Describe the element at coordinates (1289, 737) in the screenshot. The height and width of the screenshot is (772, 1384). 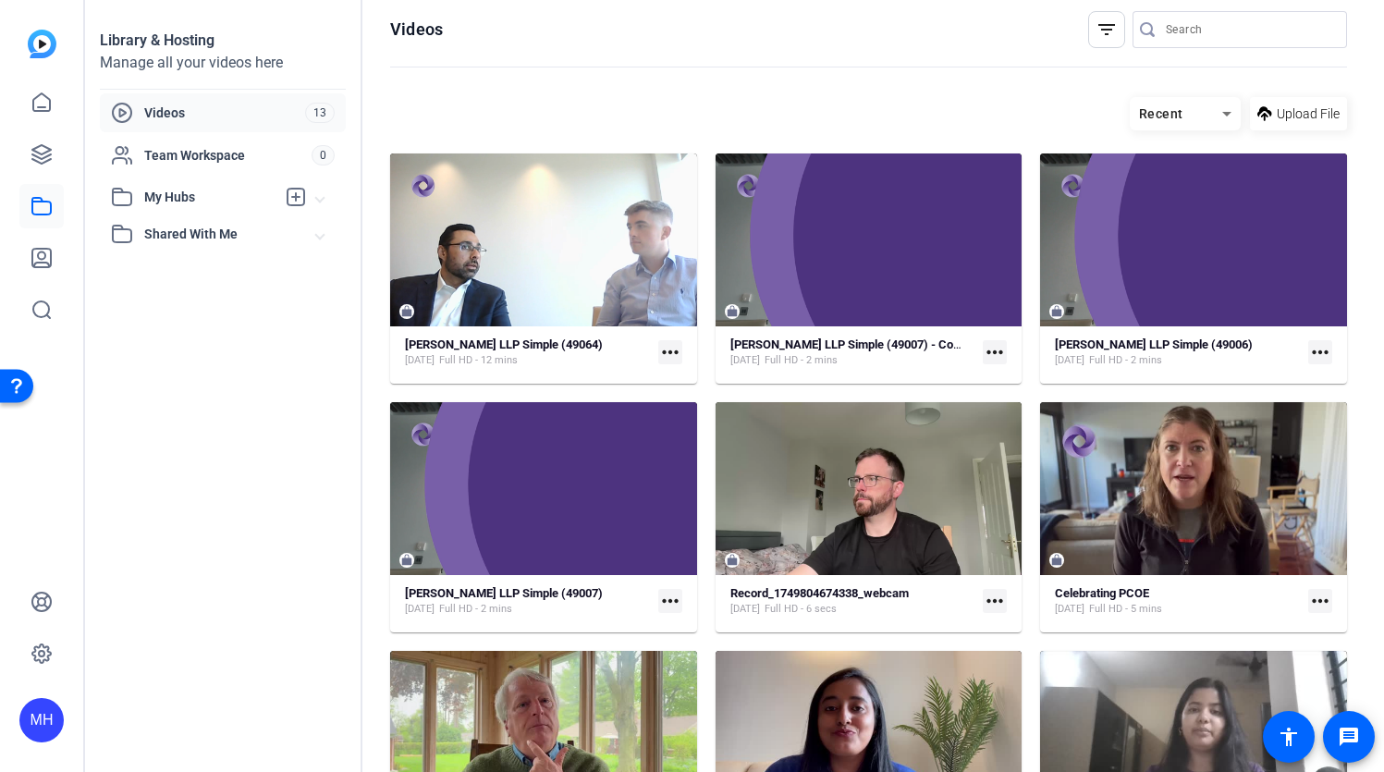
I see `mat-icon: accessibility` at that location.